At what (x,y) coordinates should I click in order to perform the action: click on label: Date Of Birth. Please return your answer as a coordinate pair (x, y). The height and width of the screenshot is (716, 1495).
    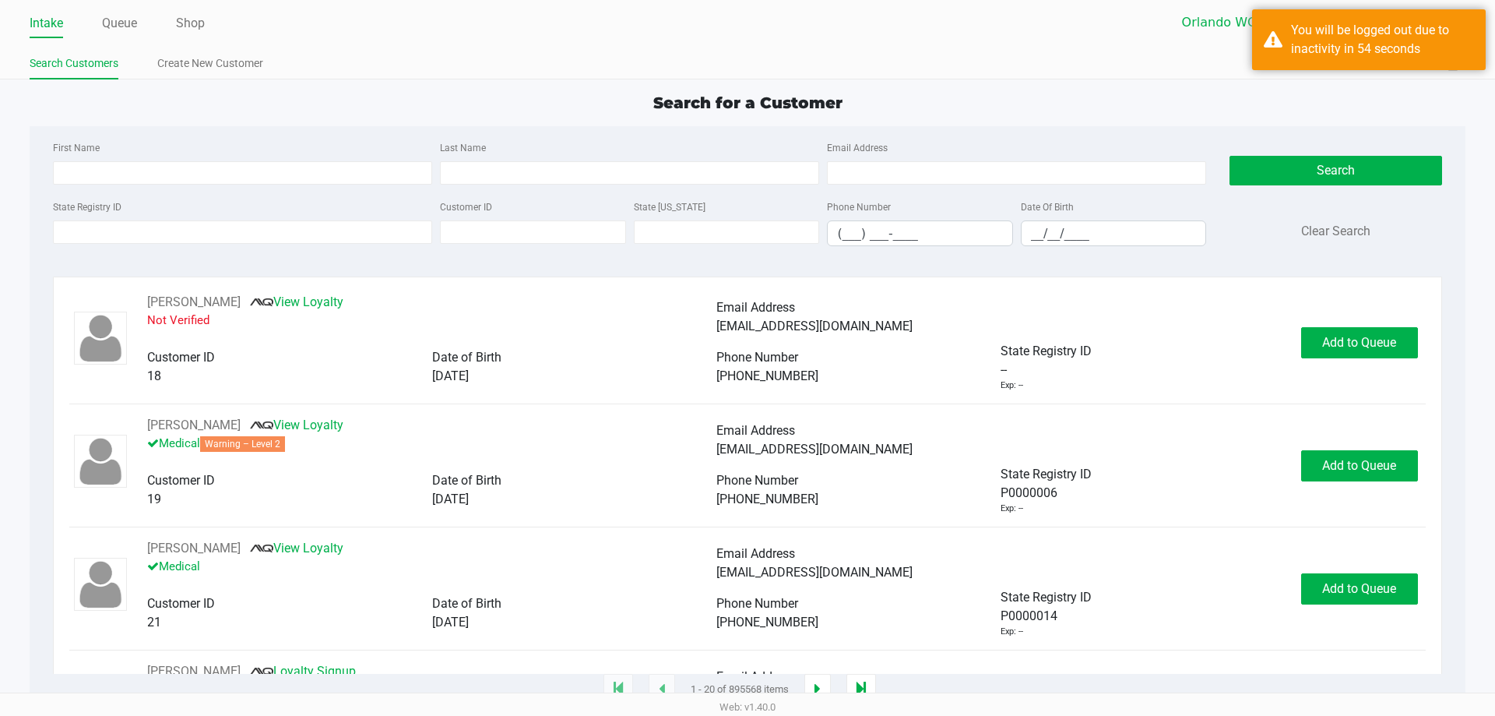
    Looking at the image, I should click on (1047, 207).